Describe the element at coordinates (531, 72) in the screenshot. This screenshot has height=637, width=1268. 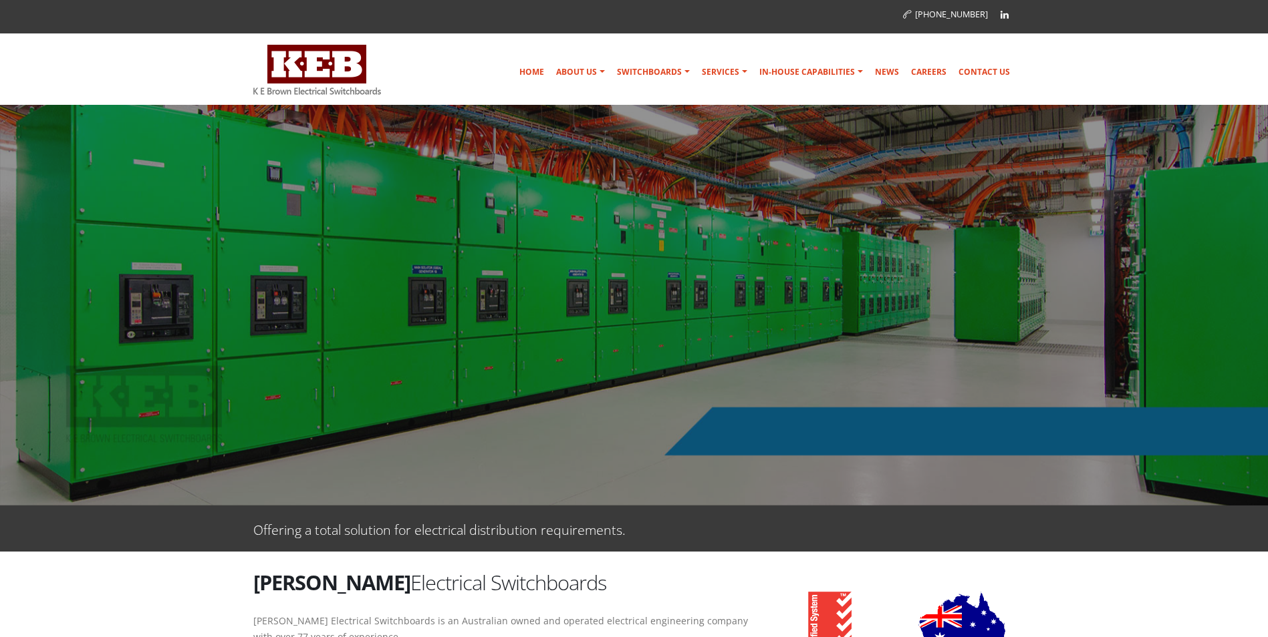
I see `a: Home` at that location.